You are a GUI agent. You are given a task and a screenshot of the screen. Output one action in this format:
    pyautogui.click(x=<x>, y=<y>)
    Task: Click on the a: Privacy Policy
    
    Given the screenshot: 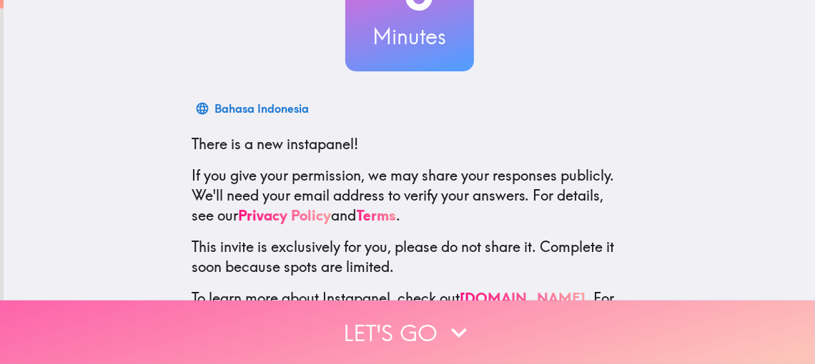 What is the action you would take?
    pyautogui.click(x=285, y=215)
    